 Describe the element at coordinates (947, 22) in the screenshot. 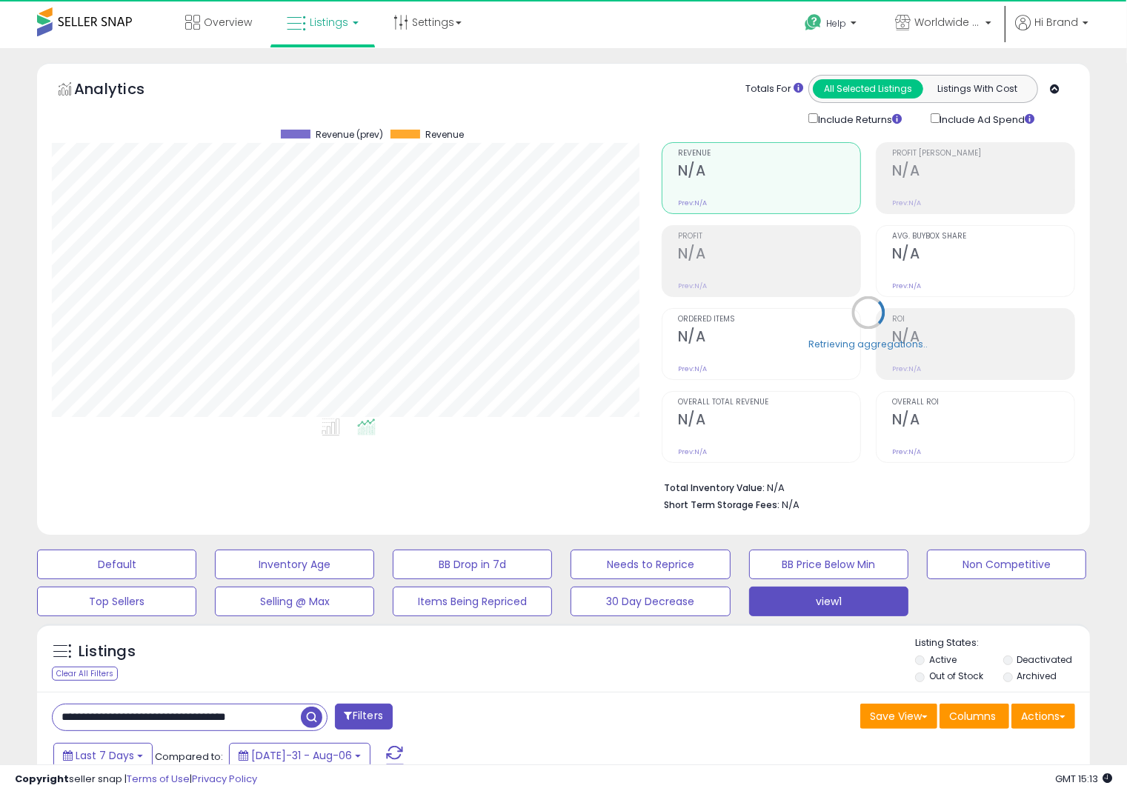

I see `span: Worldwide Nutrition` at that location.